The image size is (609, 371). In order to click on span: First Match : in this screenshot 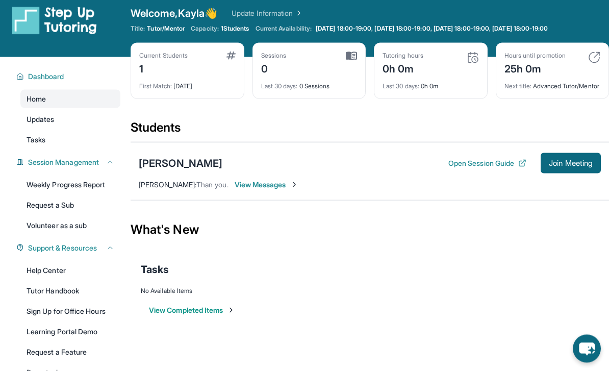, I will do `click(156, 86)`.